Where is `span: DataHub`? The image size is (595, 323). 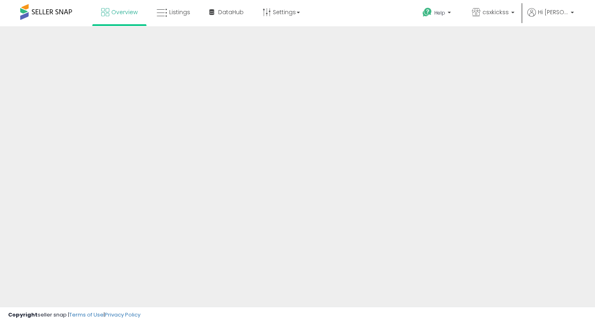 span: DataHub is located at coordinates (231, 12).